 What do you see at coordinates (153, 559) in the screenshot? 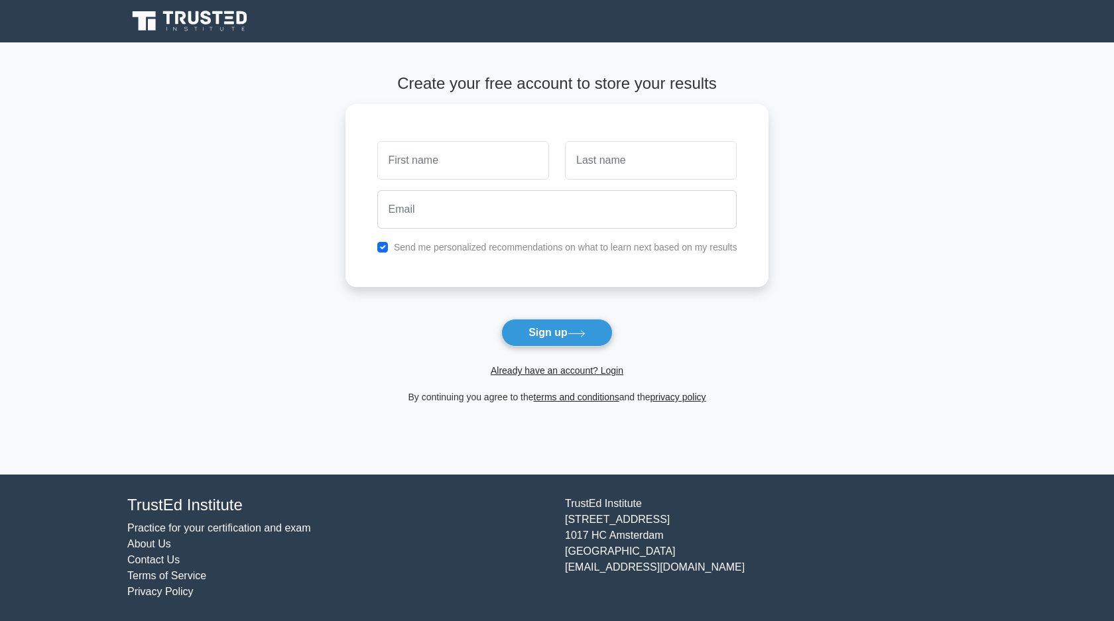
I see `a: Contact Us` at bounding box center [153, 559].